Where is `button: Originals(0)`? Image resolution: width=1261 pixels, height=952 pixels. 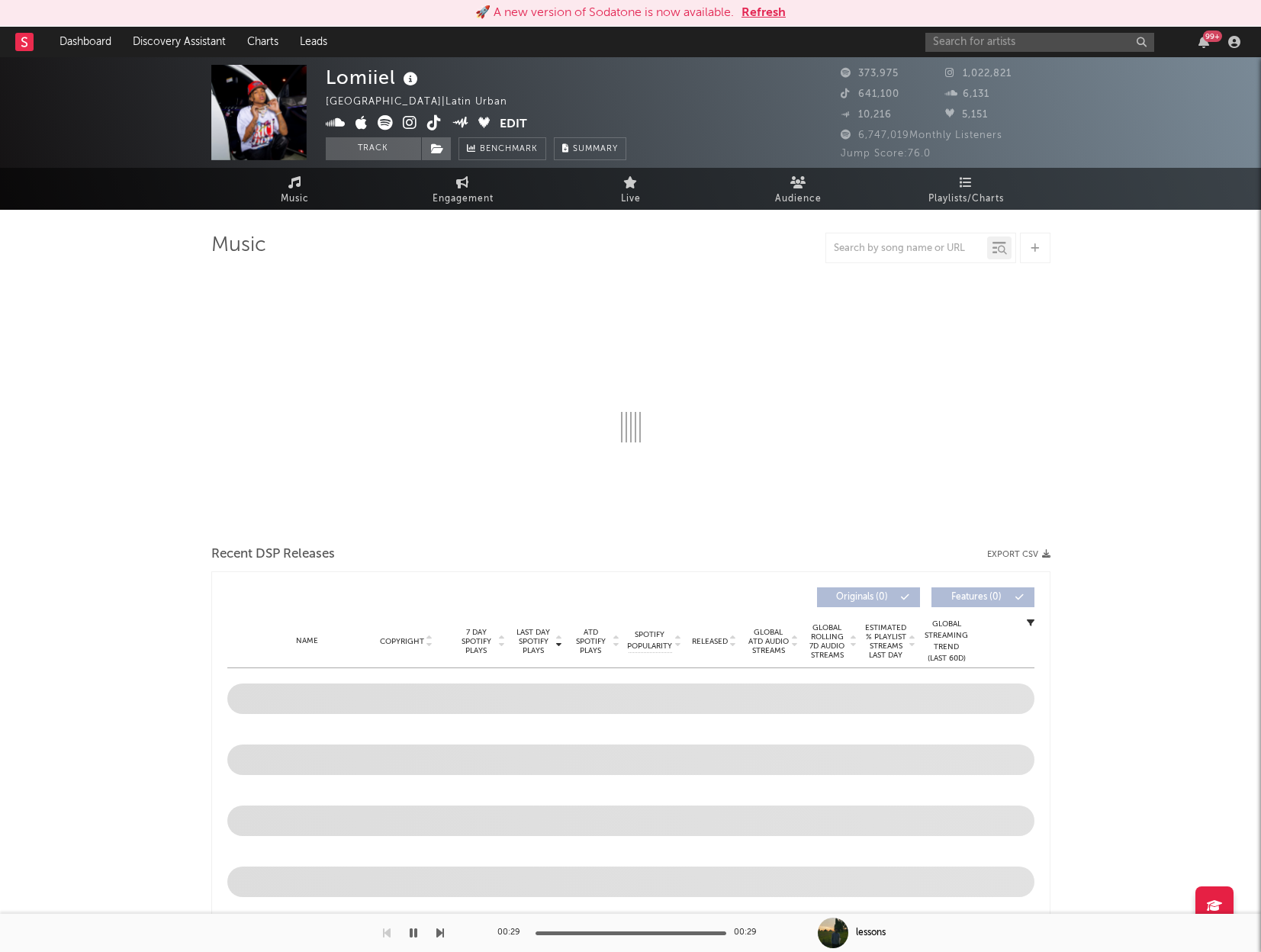 button: Originals(0) is located at coordinates (868, 597).